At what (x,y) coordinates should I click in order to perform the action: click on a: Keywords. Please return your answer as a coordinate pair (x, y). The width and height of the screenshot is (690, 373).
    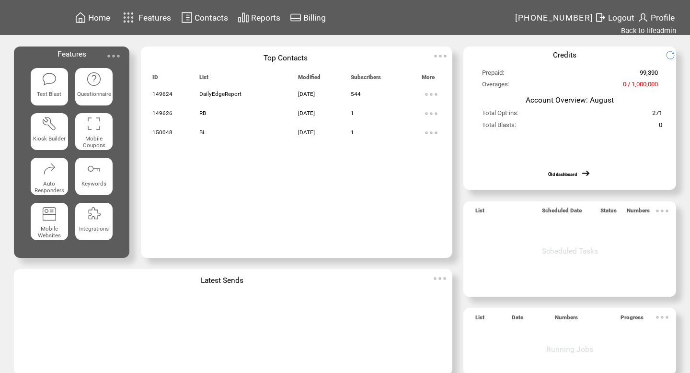
    Looking at the image, I should click on (94, 176).